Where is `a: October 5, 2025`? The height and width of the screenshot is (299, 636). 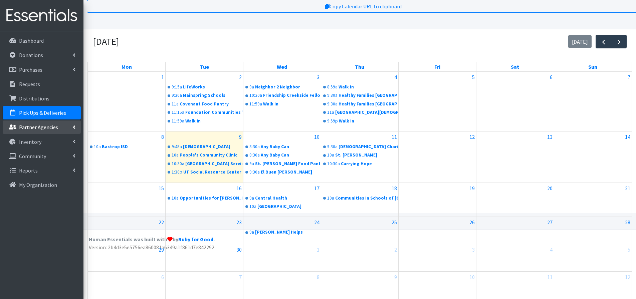
a: October 5, 2025 is located at coordinates (629, 250).